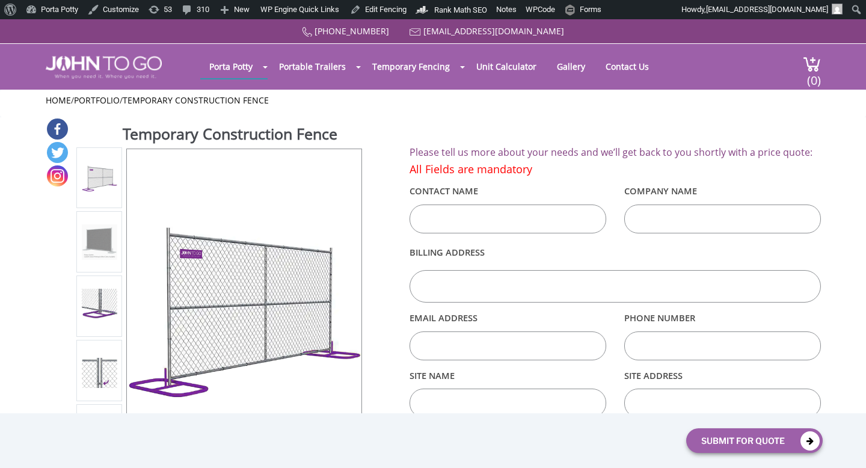 The width and height of the screenshot is (866, 468). What do you see at coordinates (307, 32) in the screenshot?
I see `img: Call` at bounding box center [307, 32].